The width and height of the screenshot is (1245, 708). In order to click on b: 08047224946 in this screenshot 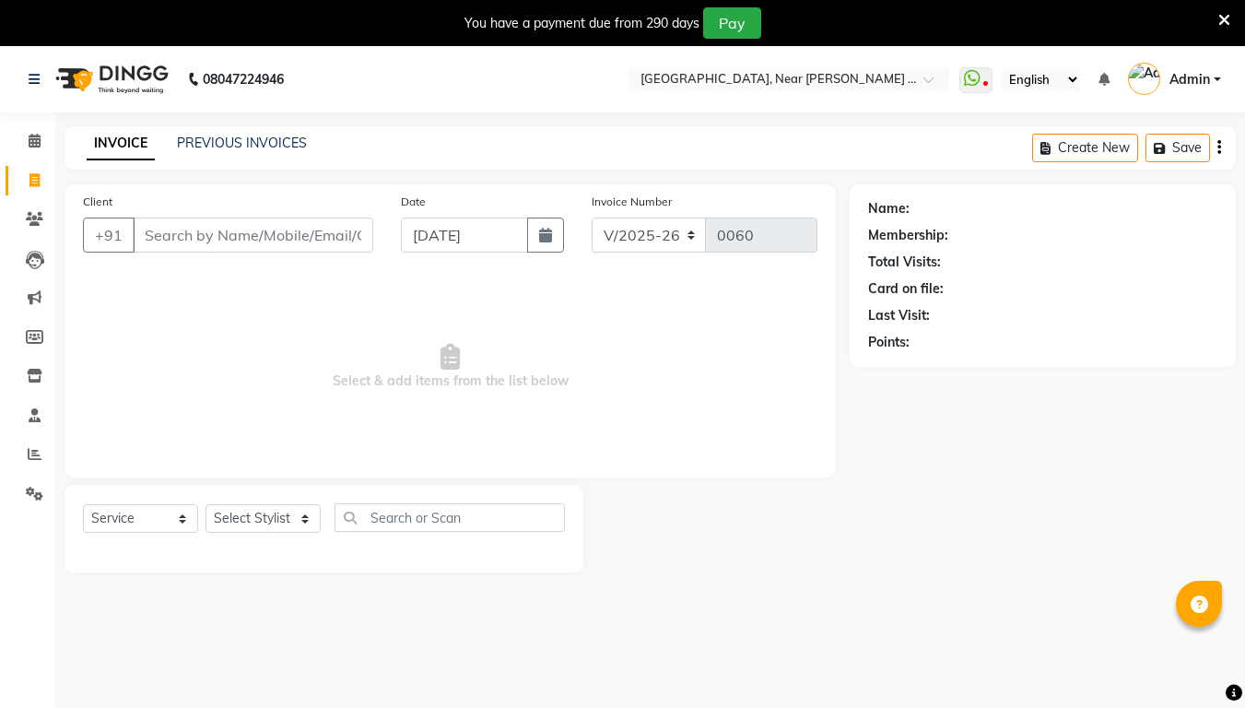, I will do `click(243, 79)`.